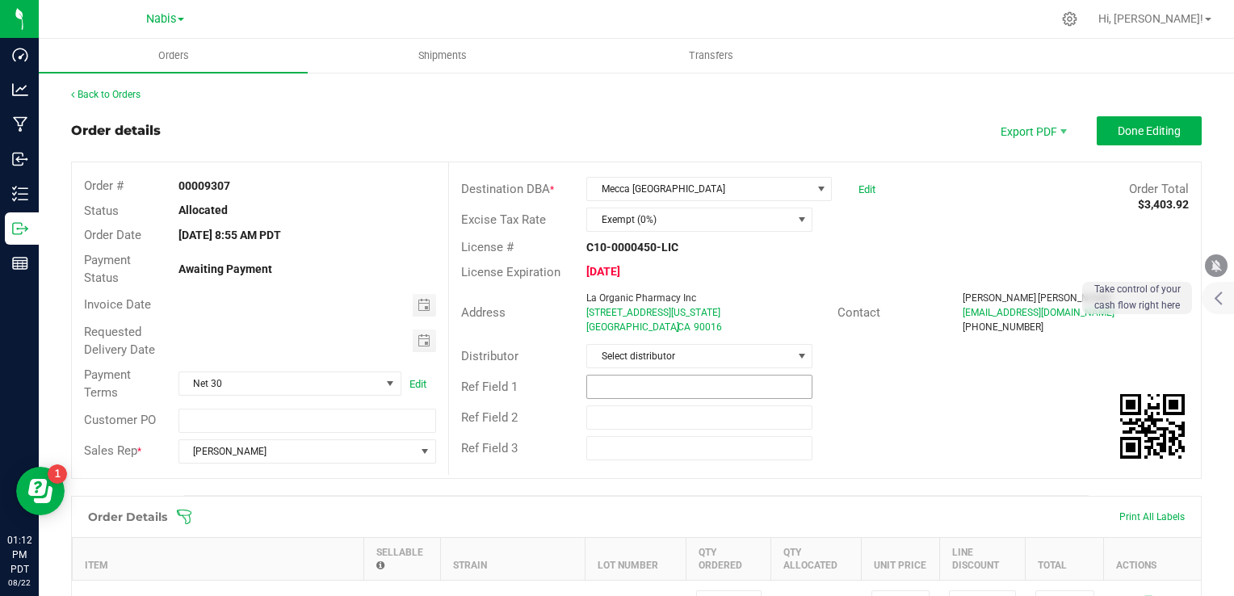 The image size is (1234, 596). What do you see at coordinates (279, 383) in the screenshot?
I see `span: Net 30` at bounding box center [279, 383].